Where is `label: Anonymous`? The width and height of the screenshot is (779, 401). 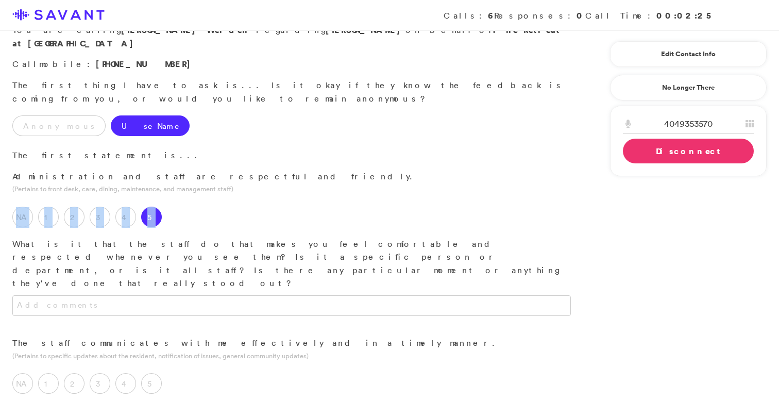 label: Anonymous is located at coordinates (59, 126).